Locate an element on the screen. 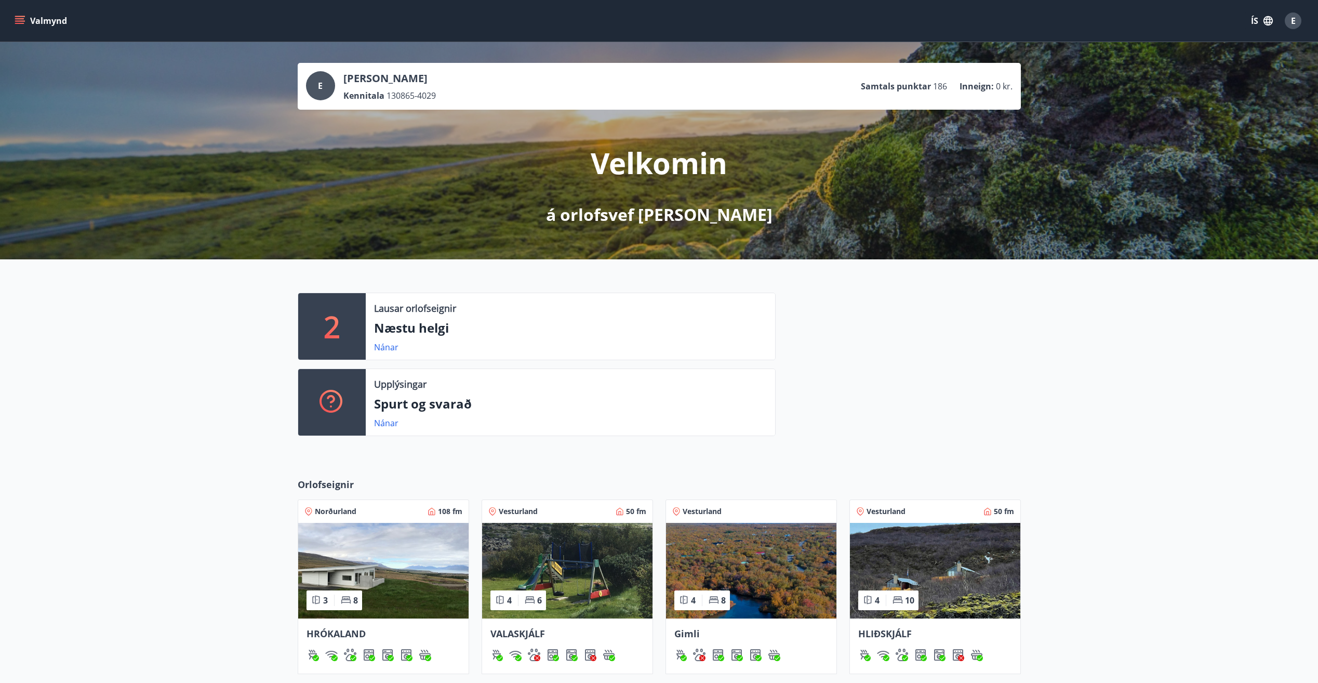 The height and width of the screenshot is (683, 1318). p: Kennitala is located at coordinates (364, 96).